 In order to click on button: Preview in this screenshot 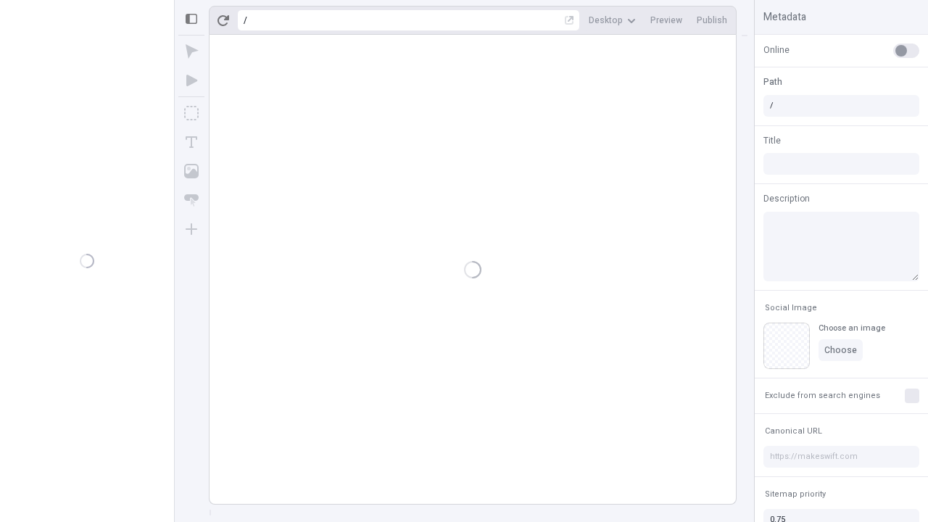, I will do `click(667, 20)`.